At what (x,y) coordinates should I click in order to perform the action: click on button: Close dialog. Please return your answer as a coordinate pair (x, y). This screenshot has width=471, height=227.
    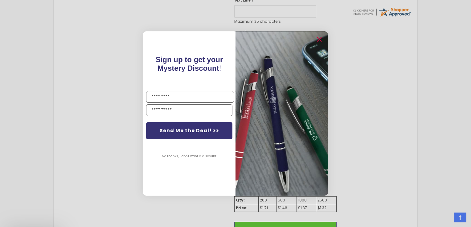
    Looking at the image, I should click on (319, 39).